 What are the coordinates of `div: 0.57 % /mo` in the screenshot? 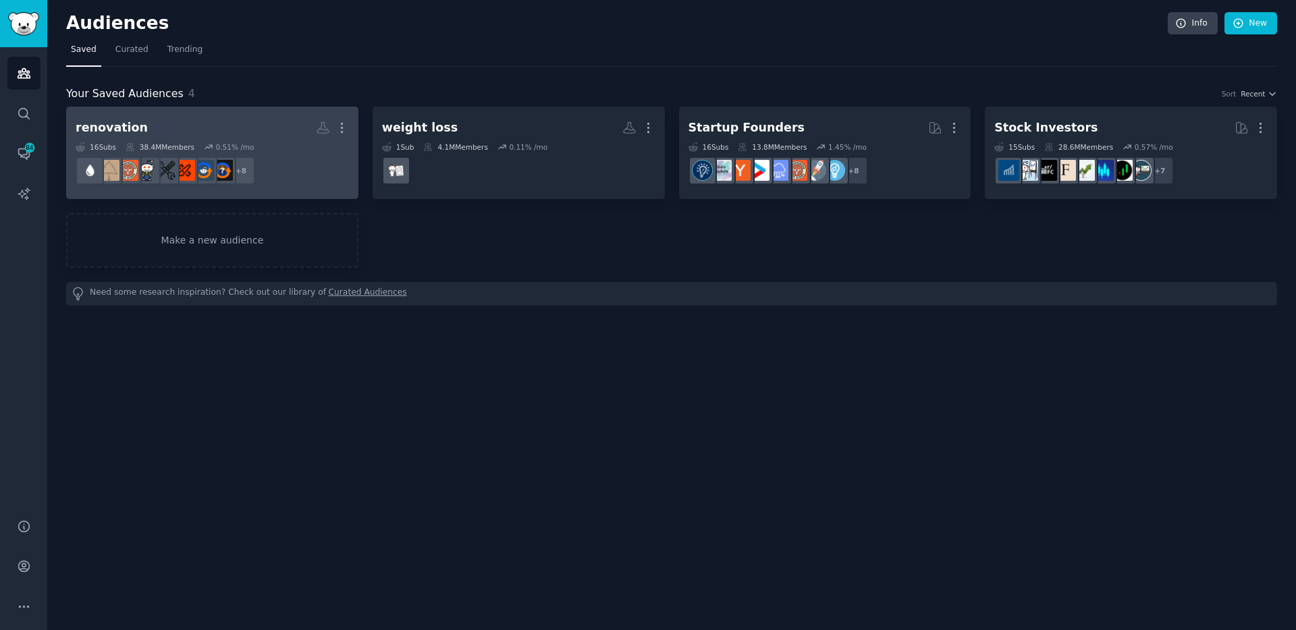 It's located at (1153, 147).